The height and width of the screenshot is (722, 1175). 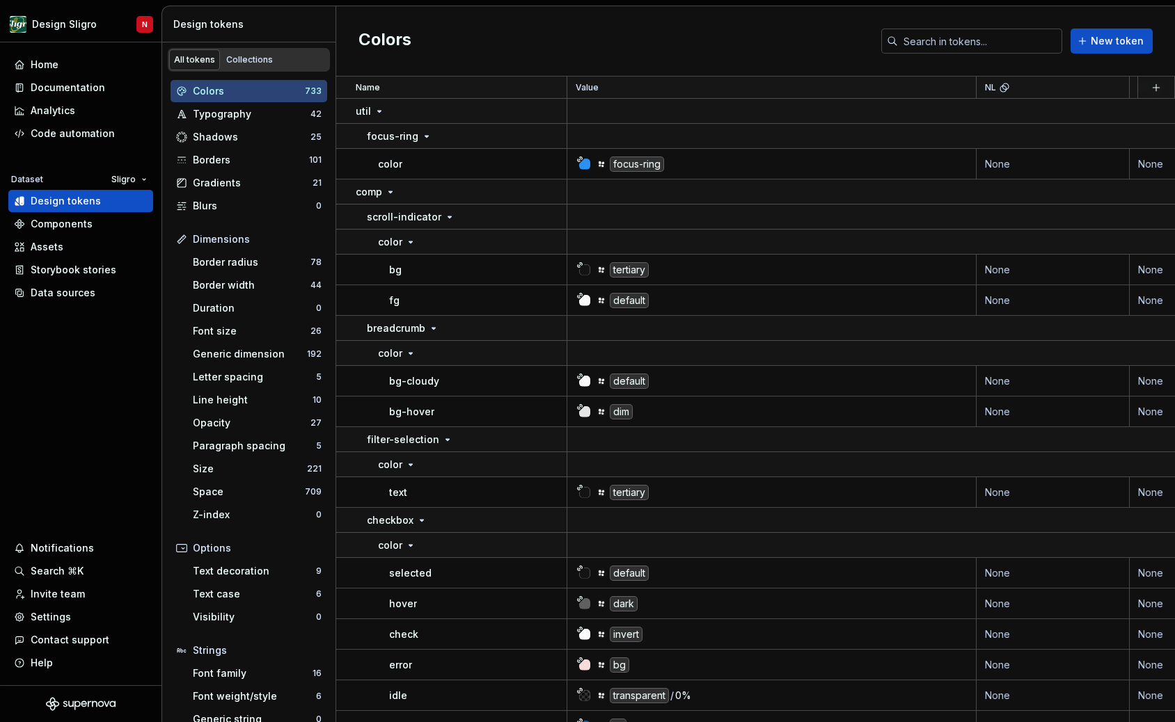 What do you see at coordinates (251, 262) in the screenshot?
I see `div: Border radius` at bounding box center [251, 262].